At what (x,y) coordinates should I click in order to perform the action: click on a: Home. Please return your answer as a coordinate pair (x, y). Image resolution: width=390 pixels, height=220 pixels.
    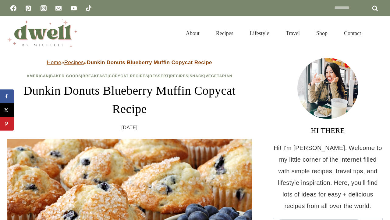
    Looking at the image, I should click on (54, 62).